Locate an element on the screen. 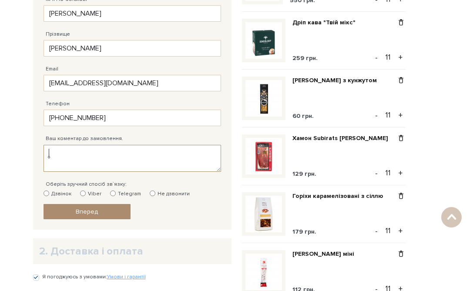 The height and width of the screenshot is (291, 473). img: Горіхи карамелізовані з сіллю is located at coordinates (264, 214).